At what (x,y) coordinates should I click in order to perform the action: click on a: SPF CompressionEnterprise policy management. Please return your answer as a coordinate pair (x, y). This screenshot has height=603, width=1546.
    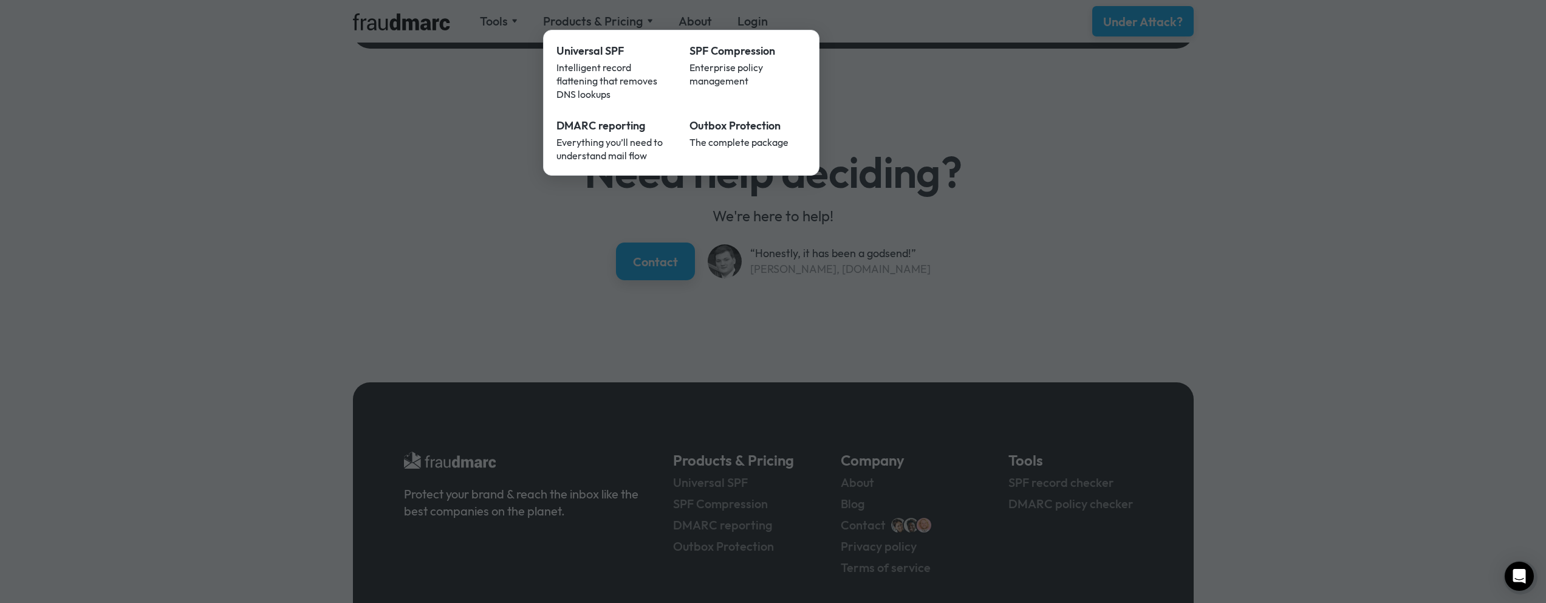
    Looking at the image, I should click on (748, 72).